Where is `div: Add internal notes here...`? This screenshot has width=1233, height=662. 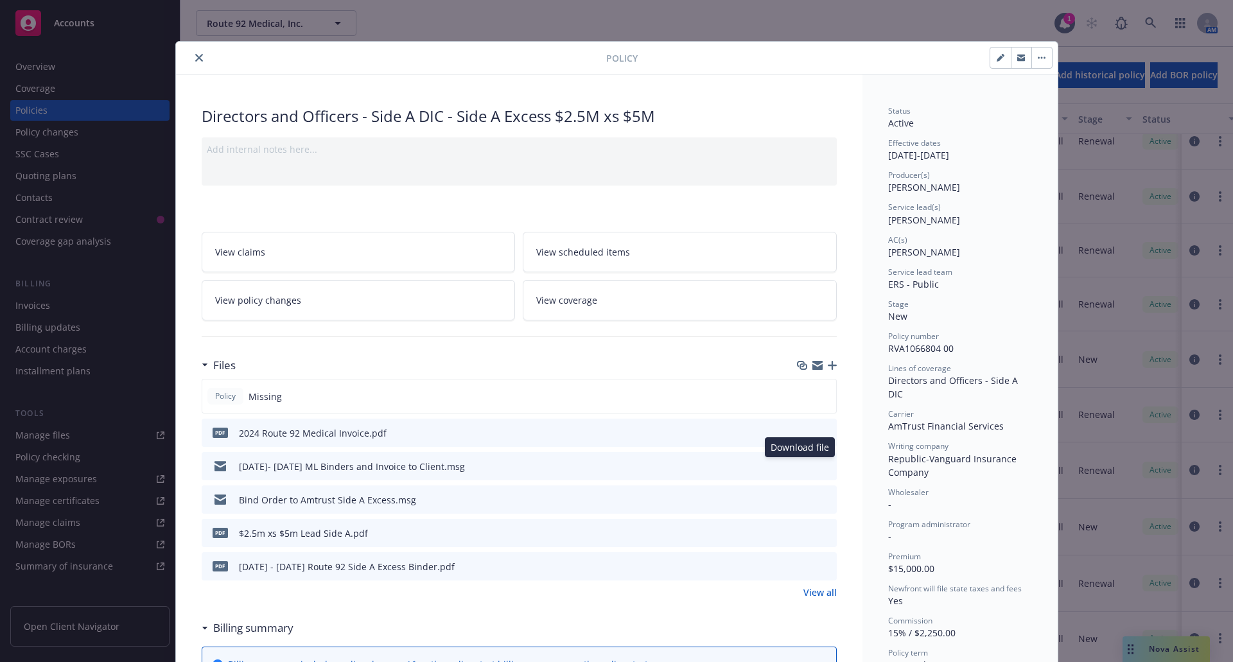
div: Add internal notes here... is located at coordinates (519, 149).